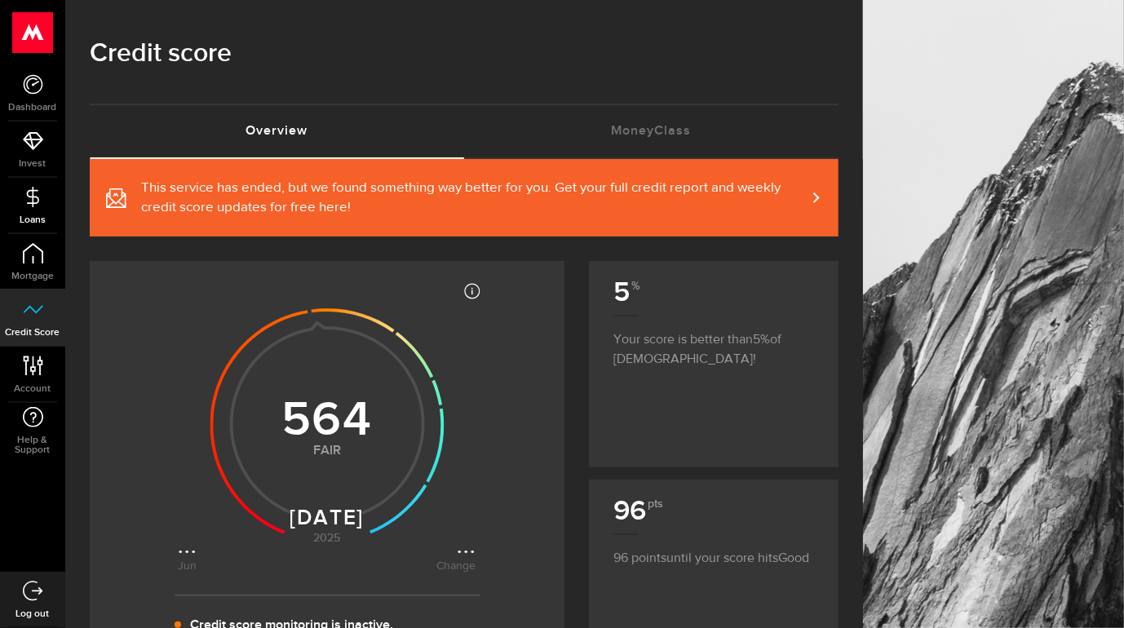  Describe the element at coordinates (637, 511) in the screenshot. I see `b: 96` at that location.